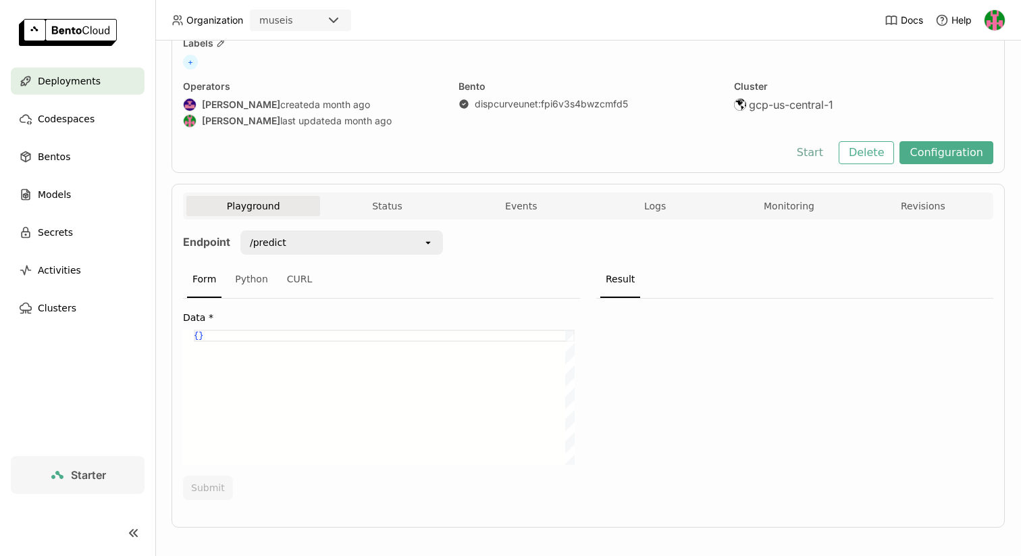 This screenshot has width=1021, height=556. Describe the element at coordinates (923, 206) in the screenshot. I see `button: Revisions` at that location.